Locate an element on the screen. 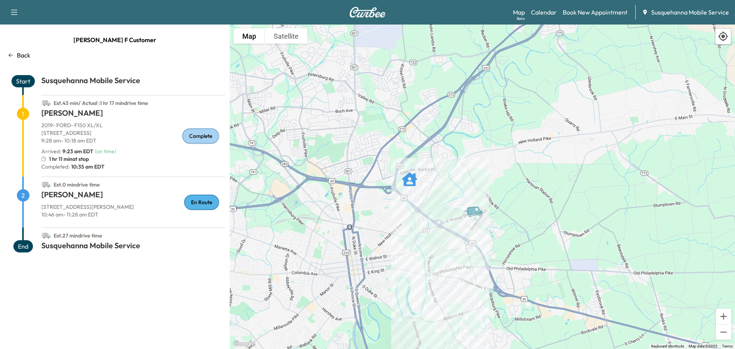 This screenshot has height=349, width=735. a: Open this area in Google Maps (opens a new window) is located at coordinates (244, 344).